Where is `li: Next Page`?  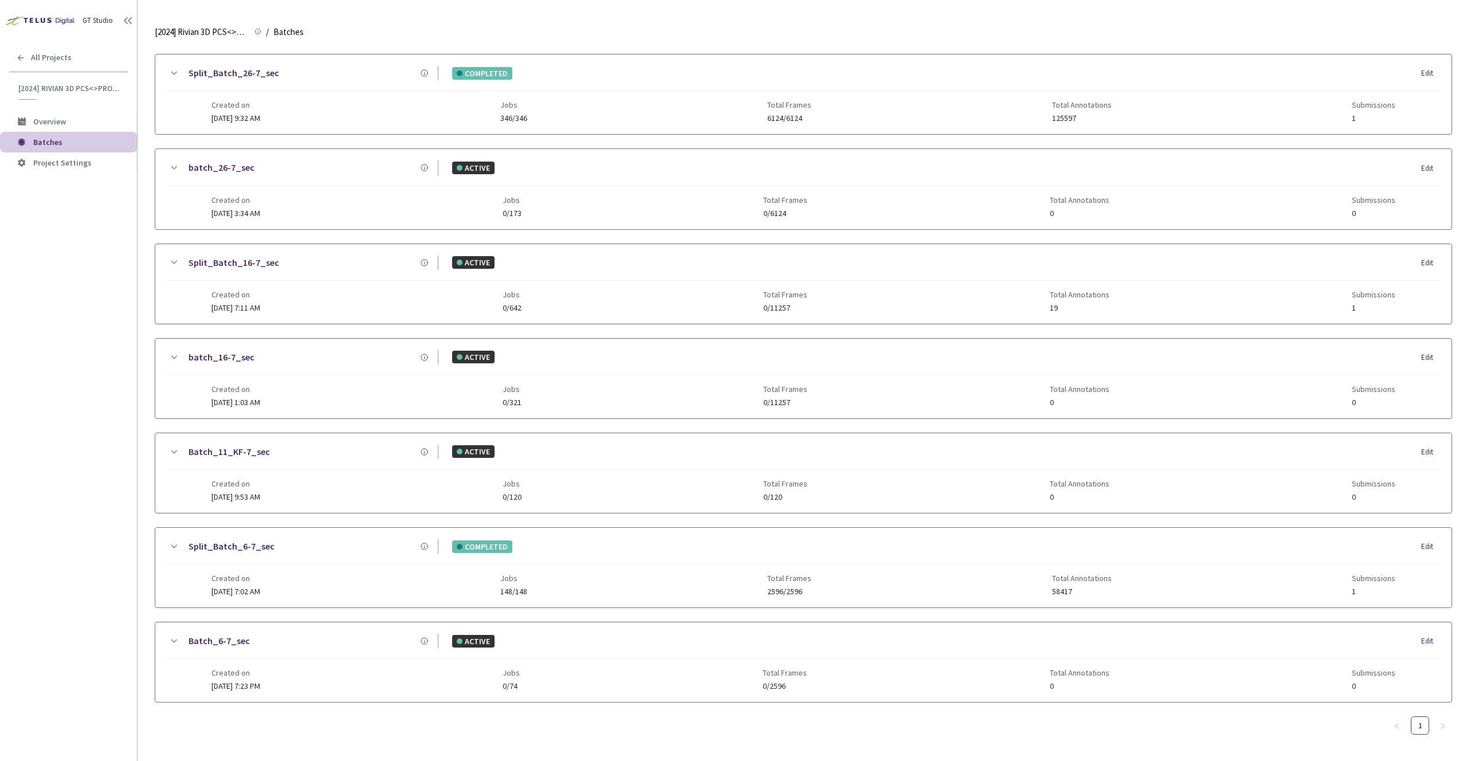
li: Next Page is located at coordinates (1443, 725).